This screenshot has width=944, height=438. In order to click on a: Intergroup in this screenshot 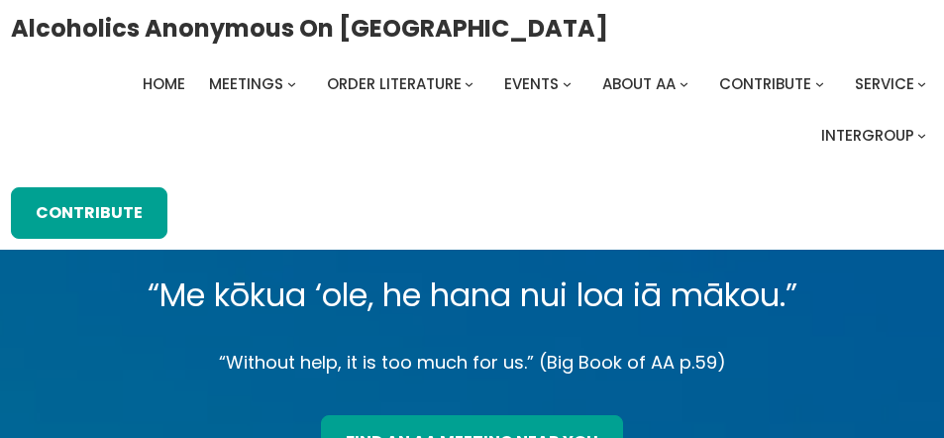, I will do `click(867, 136)`.